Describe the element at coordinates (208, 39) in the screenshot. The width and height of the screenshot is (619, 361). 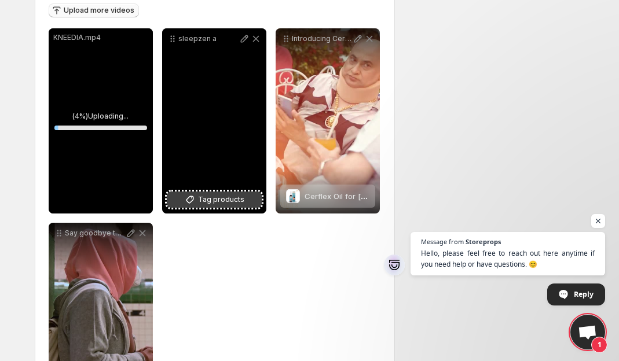
I see `p: sleepzen a` at that location.